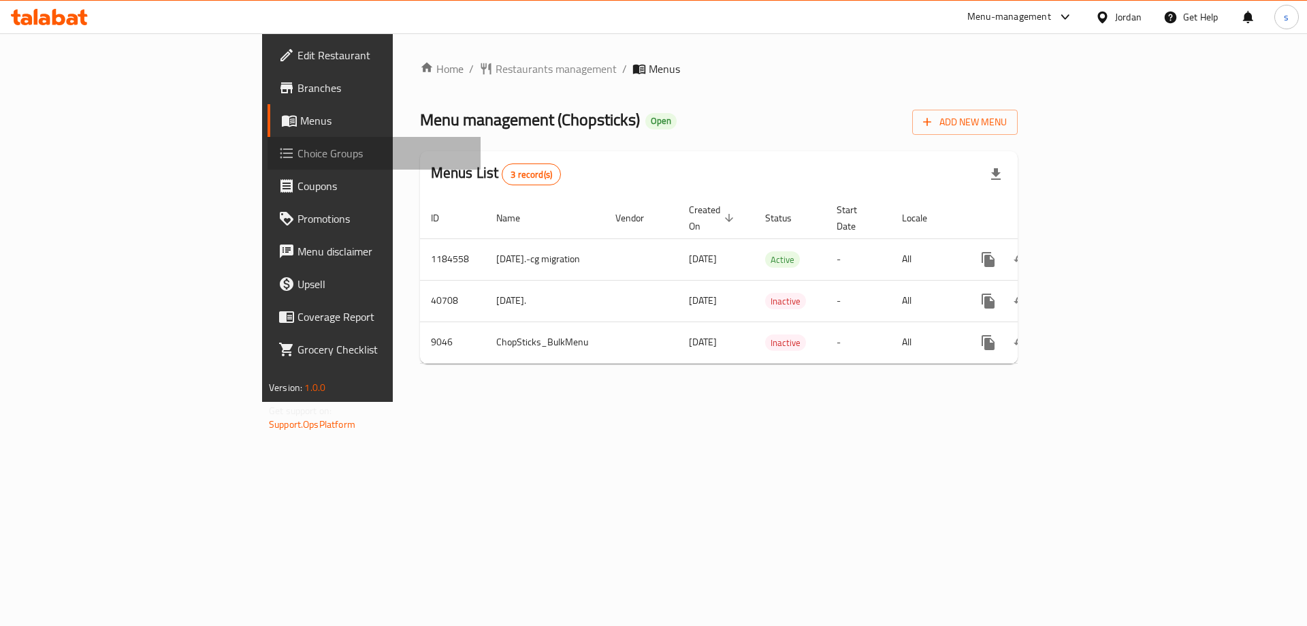 This screenshot has width=1307, height=626. I want to click on span: Status, so click(787, 218).